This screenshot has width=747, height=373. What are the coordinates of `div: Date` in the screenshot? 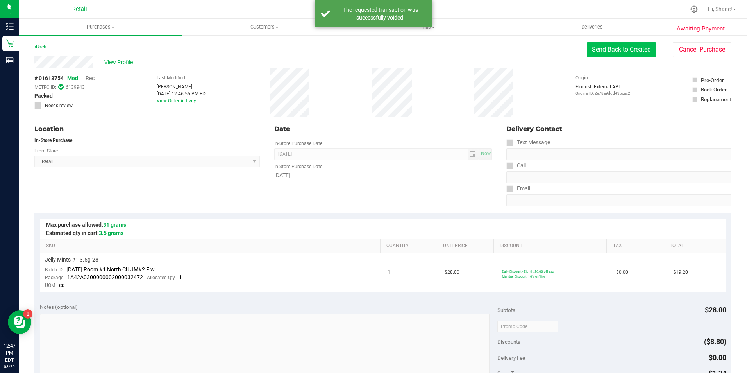 It's located at (383, 129).